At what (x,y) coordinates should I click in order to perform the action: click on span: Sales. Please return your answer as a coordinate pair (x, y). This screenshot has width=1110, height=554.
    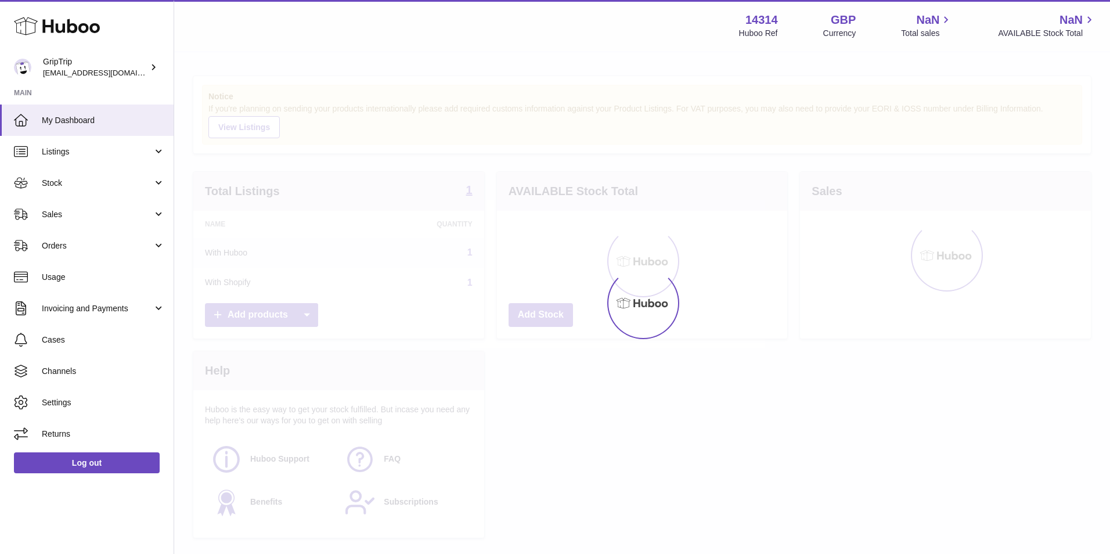
    Looking at the image, I should click on (97, 214).